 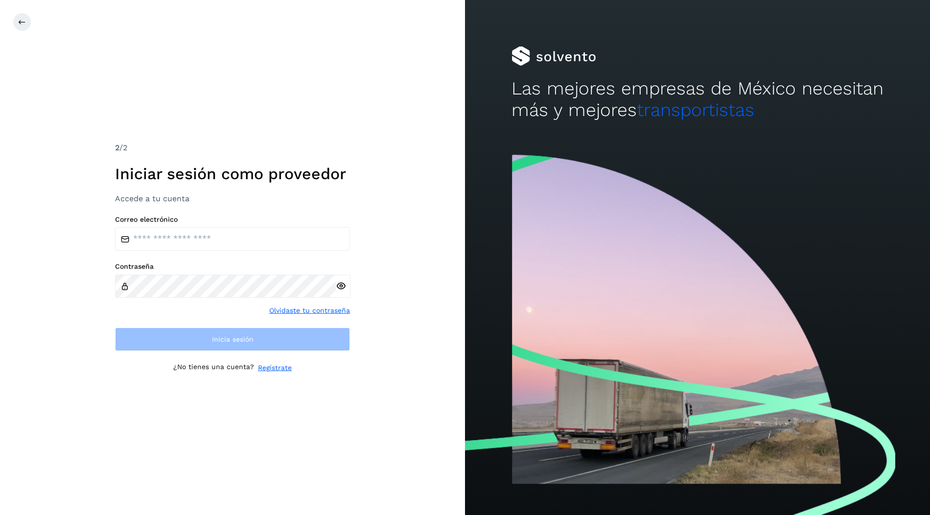 What do you see at coordinates (233, 339) in the screenshot?
I see `button: Inicia sesión` at bounding box center [233, 339].